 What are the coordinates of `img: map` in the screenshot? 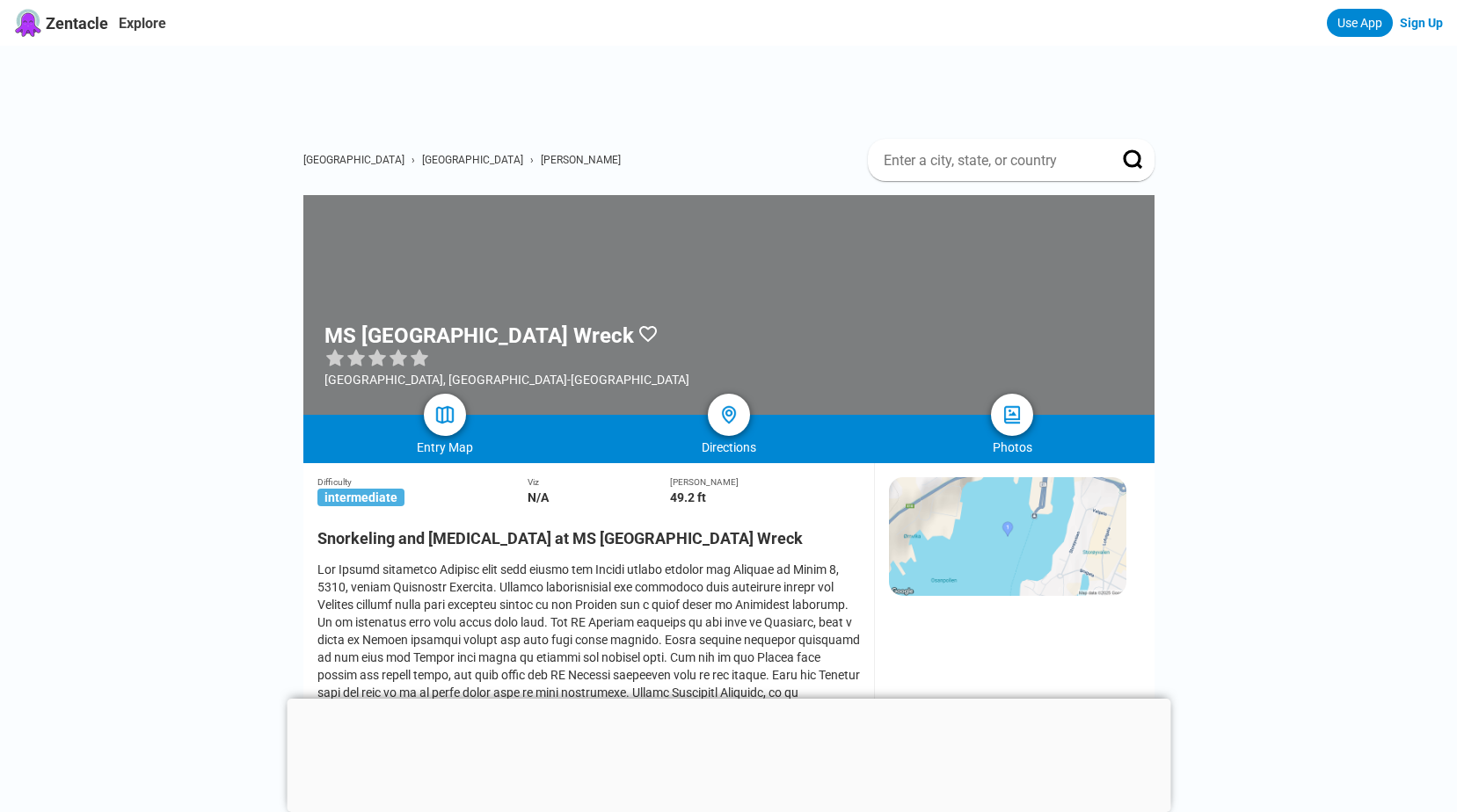 It's located at (445, 415).